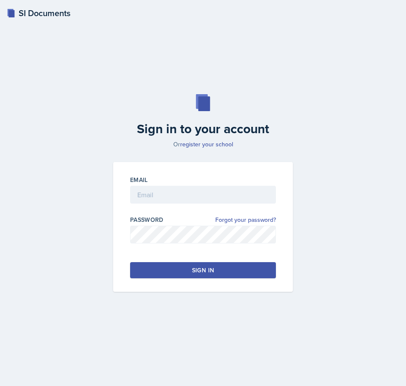 Image resolution: width=406 pixels, height=386 pixels. What do you see at coordinates (39, 13) in the screenshot?
I see `a: SI Documents` at bounding box center [39, 13].